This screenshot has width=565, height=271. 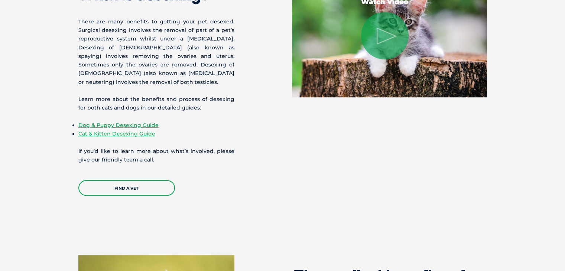 I want to click on a: Cat & Kitten Desexing Guide, so click(x=117, y=134).